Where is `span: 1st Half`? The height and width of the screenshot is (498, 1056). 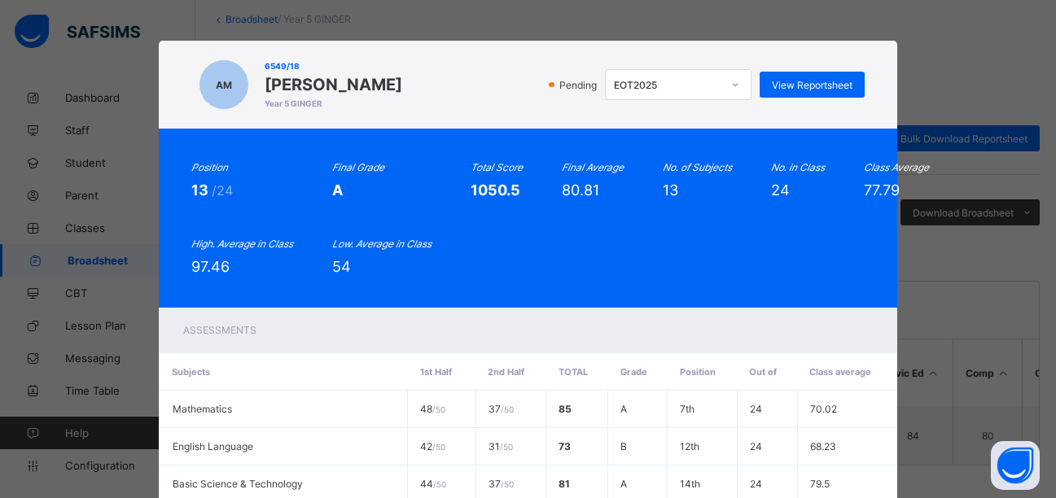
span: 1st Half is located at coordinates (435, 372).